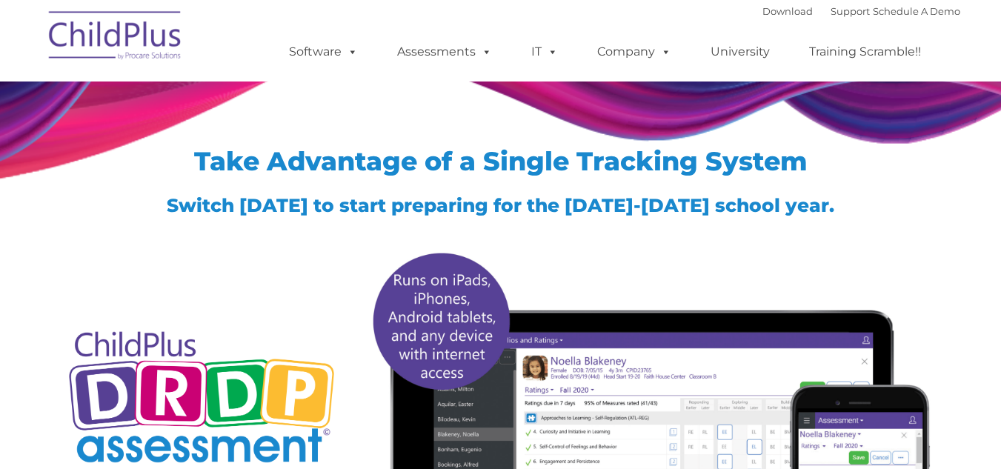 The height and width of the screenshot is (469, 1001). What do you see at coordinates (116, 38) in the screenshot?
I see `img: ChildPlus by Procare Solutions` at bounding box center [116, 38].